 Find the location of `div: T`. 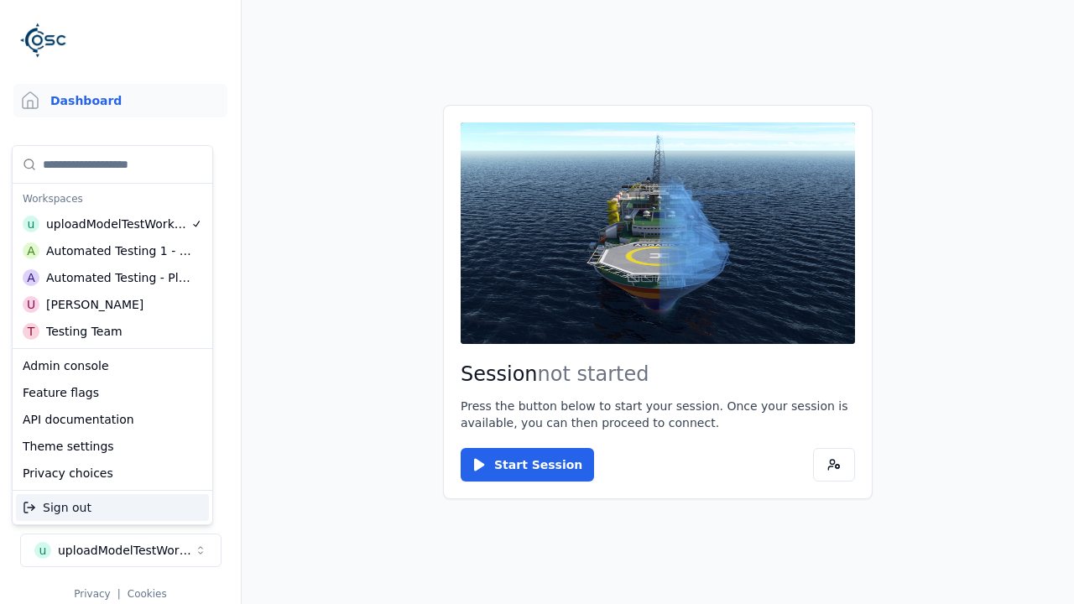

div: T is located at coordinates (31, 331).